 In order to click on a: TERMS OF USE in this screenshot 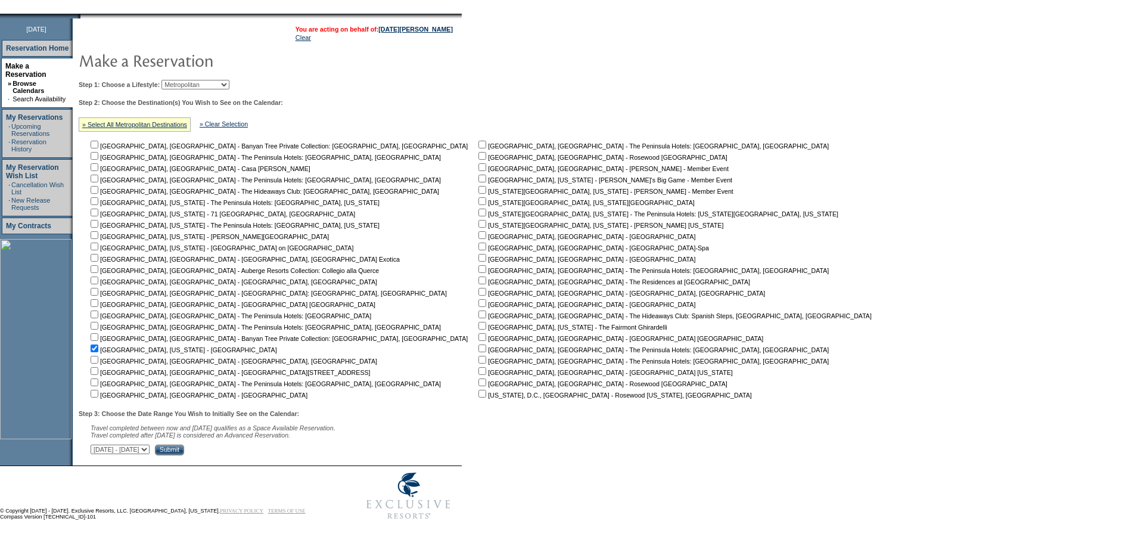, I will do `click(286, 510)`.